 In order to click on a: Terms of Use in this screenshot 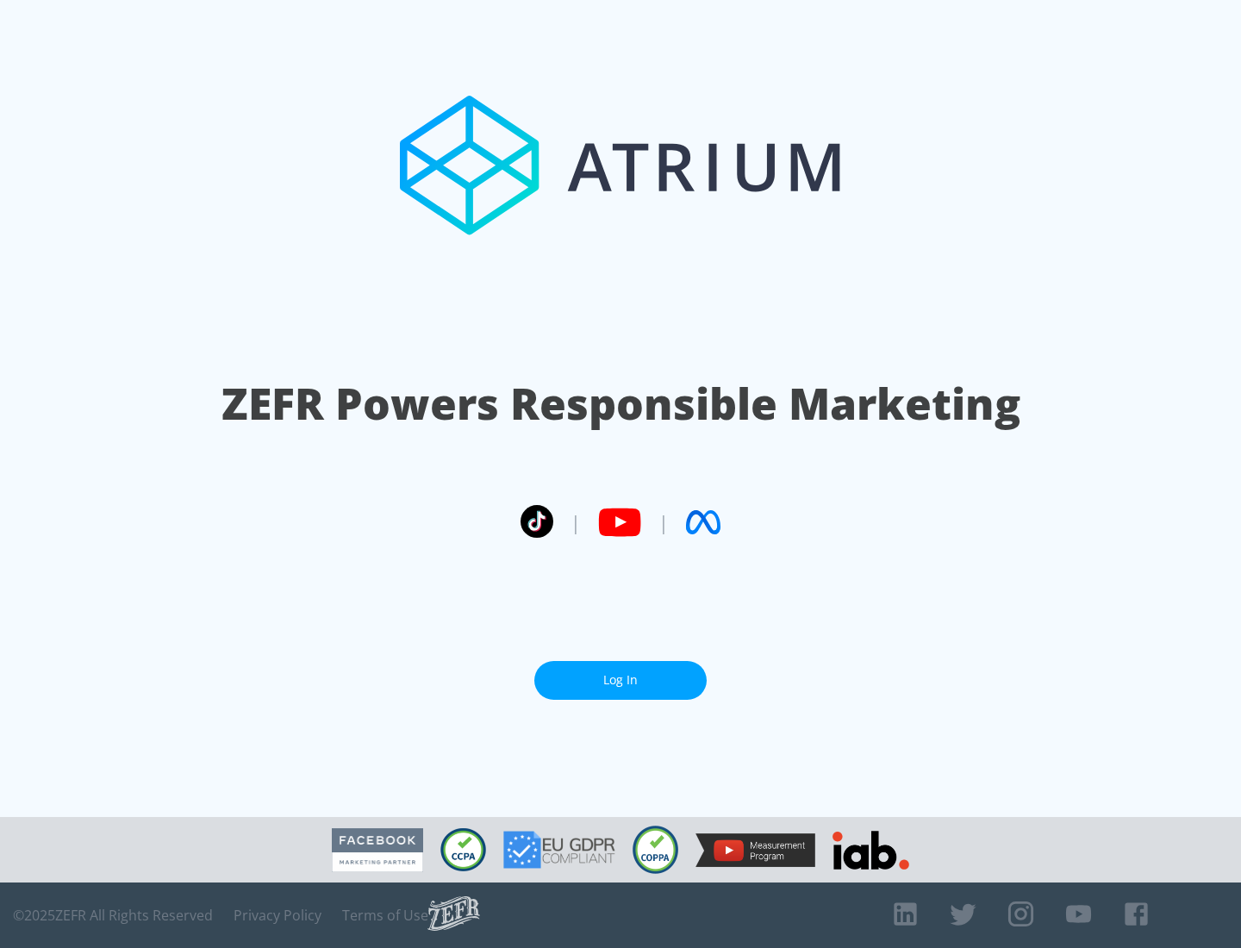, I will do `click(385, 916)`.